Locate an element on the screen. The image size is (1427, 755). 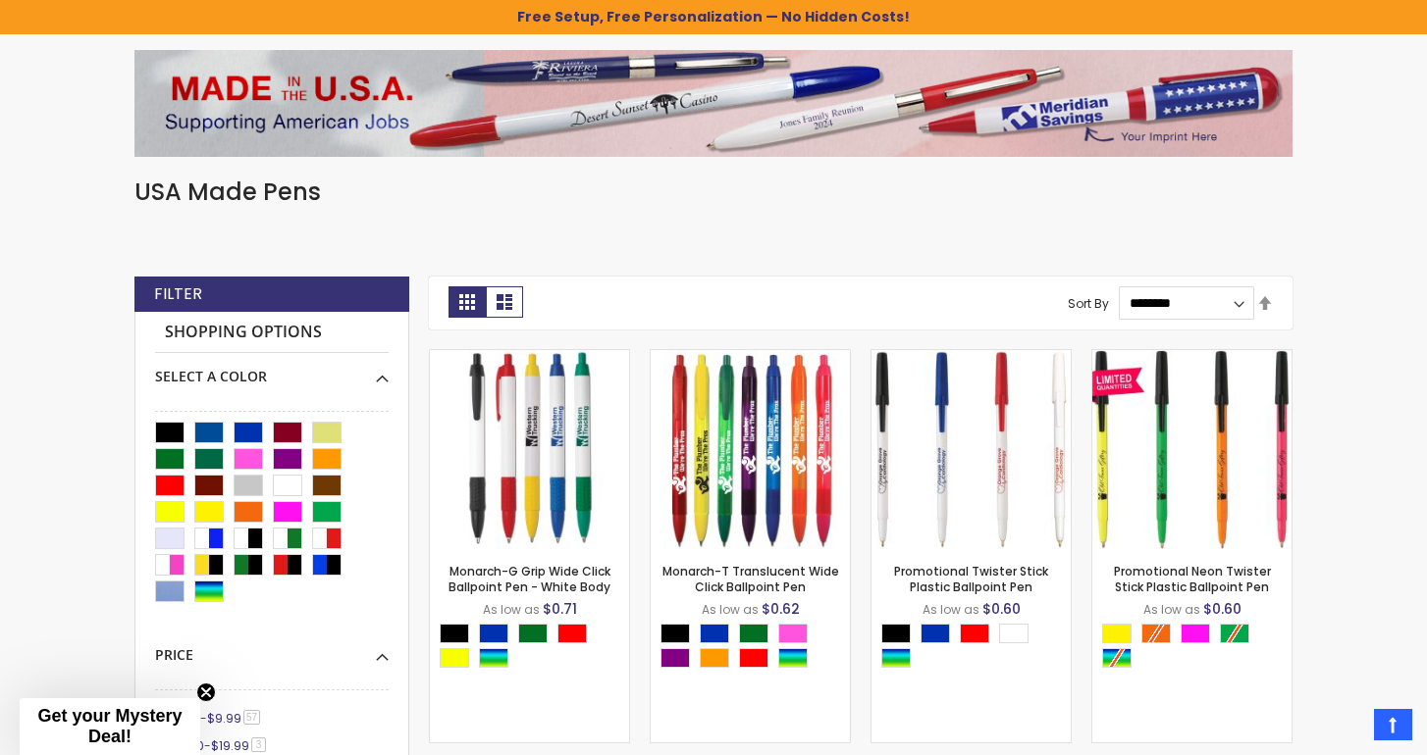
strong: Shopping Options is located at coordinates (272, 333).